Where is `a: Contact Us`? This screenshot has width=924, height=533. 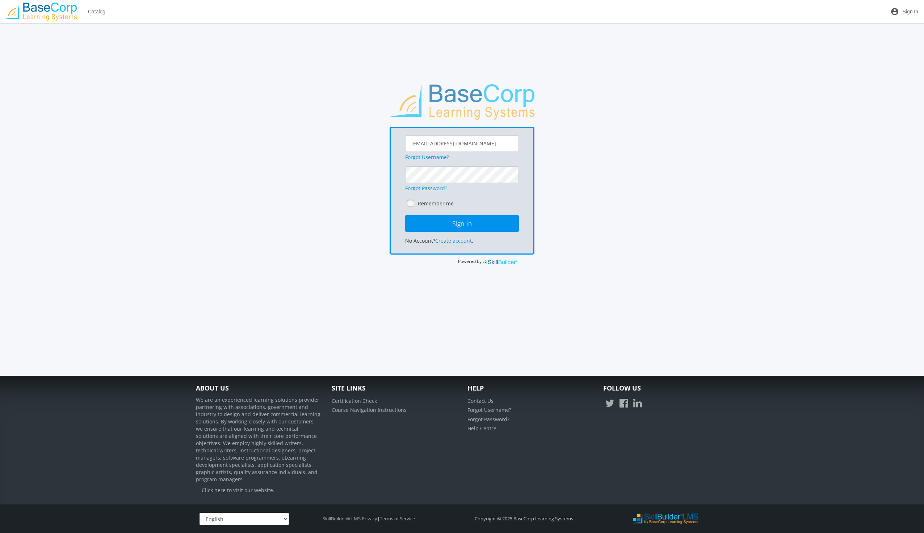 a: Contact Us is located at coordinates (480, 401).